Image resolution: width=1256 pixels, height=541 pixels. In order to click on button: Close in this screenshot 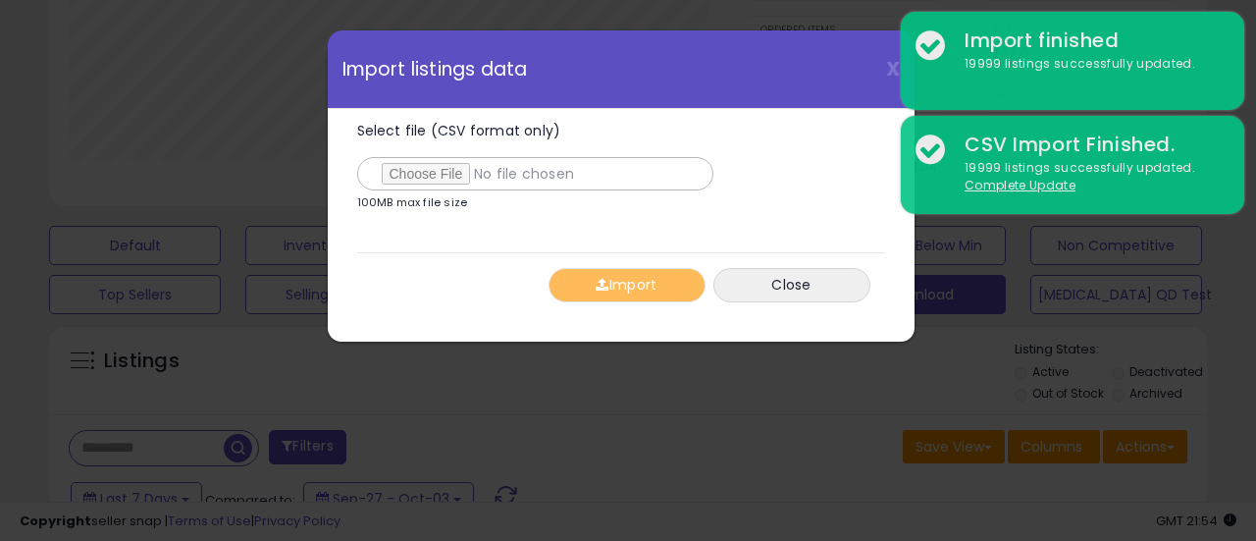, I will do `click(792, 285)`.